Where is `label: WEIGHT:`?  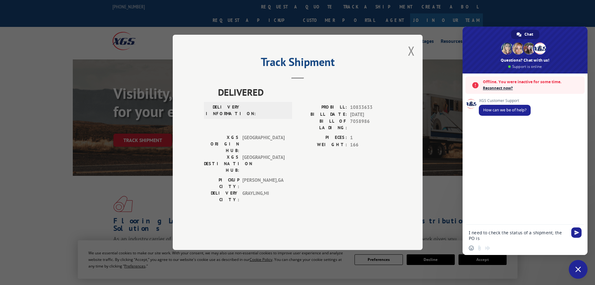 label: WEIGHT: is located at coordinates (322, 145).